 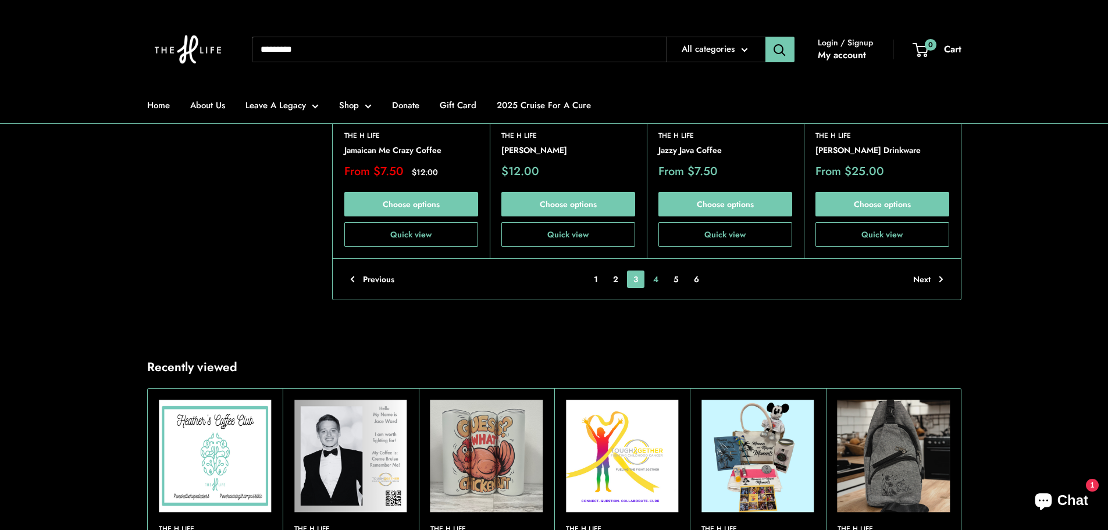 I want to click on a: Heather's Coffee Club, so click(x=215, y=455).